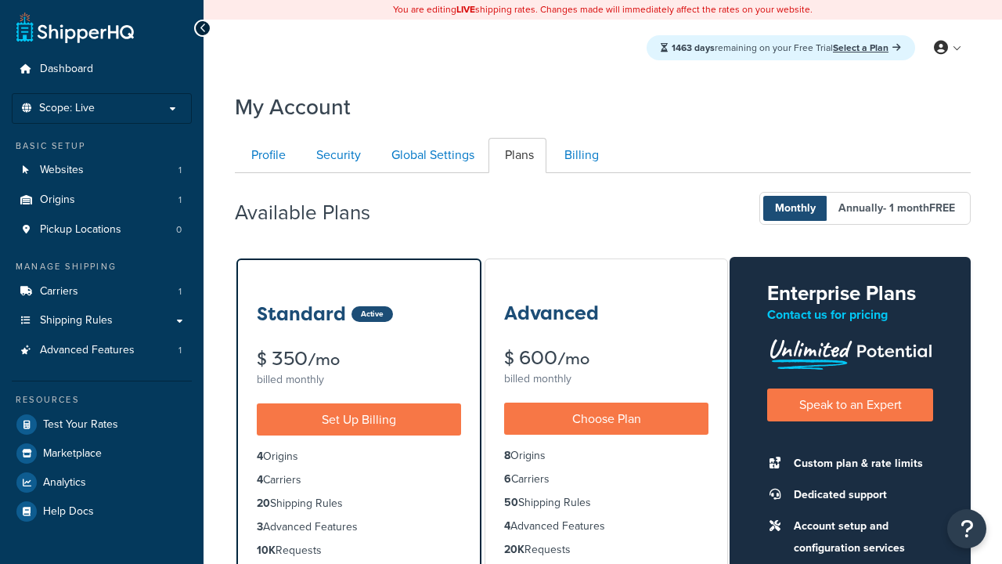 This screenshot has width=1002, height=564. I want to click on div: Active, so click(372, 314).